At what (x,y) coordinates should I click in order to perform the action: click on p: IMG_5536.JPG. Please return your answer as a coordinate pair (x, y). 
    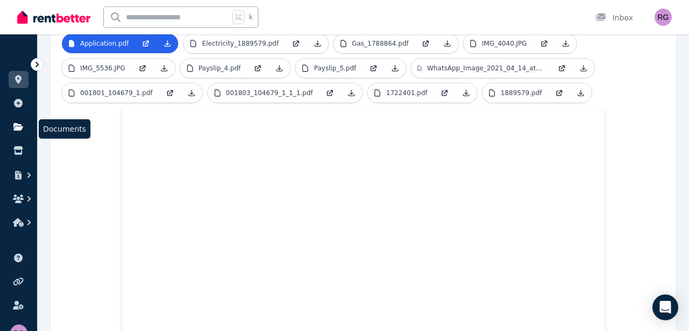
    Looking at the image, I should click on (103, 68).